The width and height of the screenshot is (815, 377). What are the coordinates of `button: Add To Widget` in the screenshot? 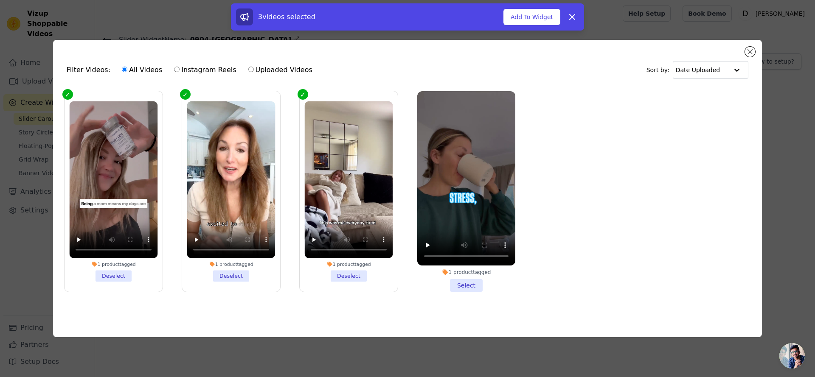 It's located at (532, 17).